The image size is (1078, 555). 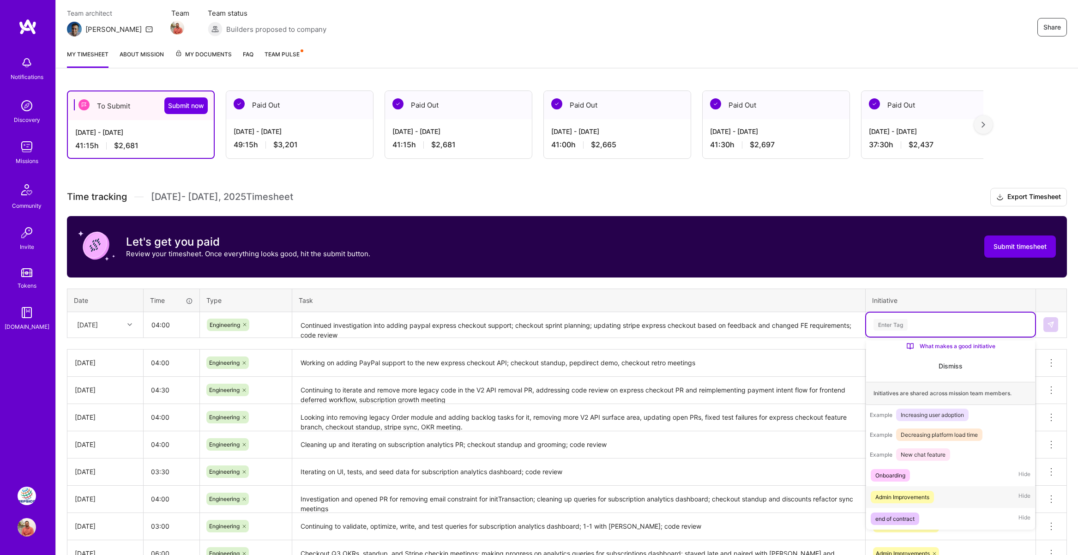 I want to click on img: Builders proposed to company, so click(x=215, y=29).